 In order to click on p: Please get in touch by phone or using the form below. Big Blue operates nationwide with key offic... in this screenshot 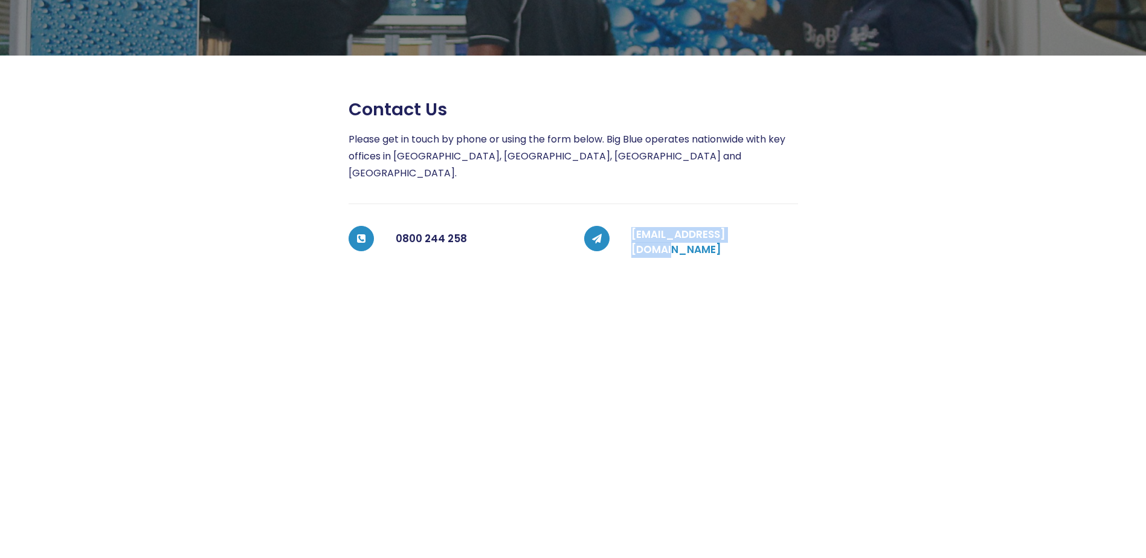, I will do `click(573, 156)`.